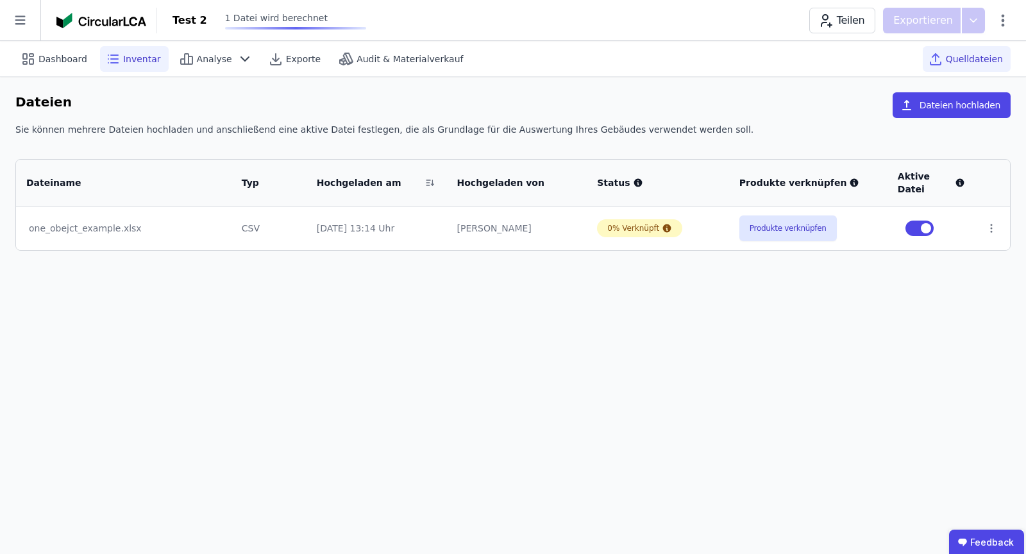  I want to click on p: Exportieren, so click(924, 21).